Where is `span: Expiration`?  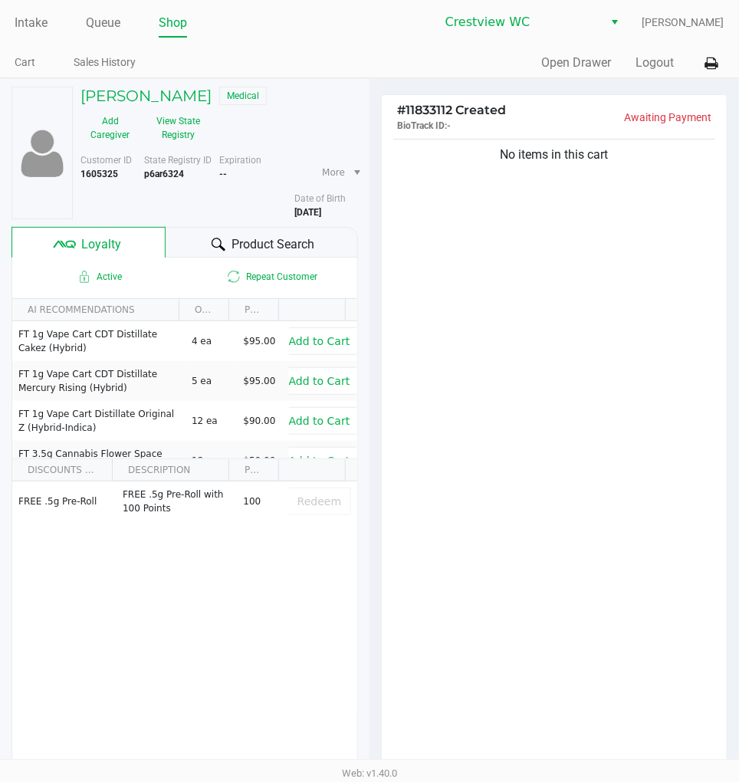 span: Expiration is located at coordinates (240, 160).